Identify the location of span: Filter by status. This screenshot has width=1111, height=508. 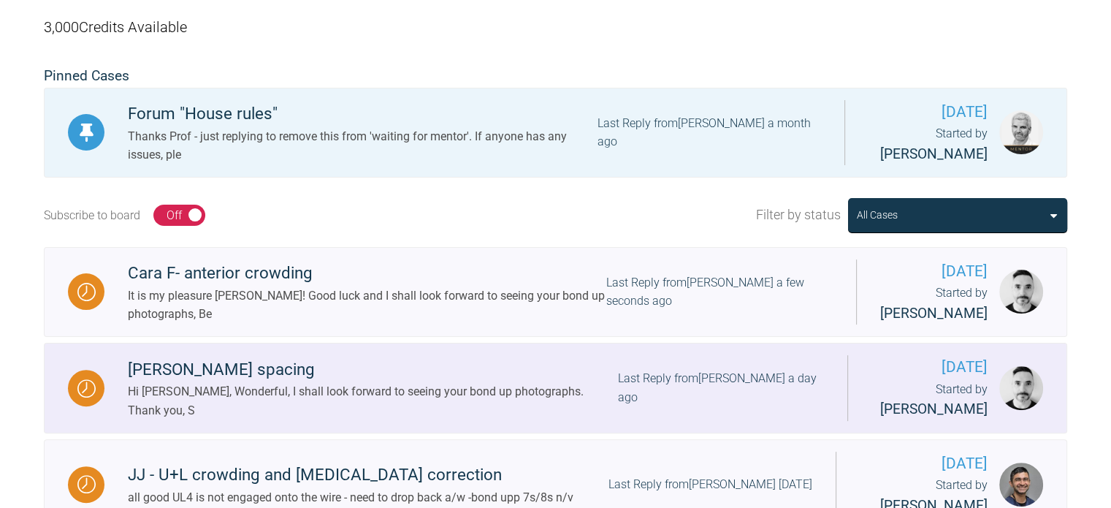
(799, 215).